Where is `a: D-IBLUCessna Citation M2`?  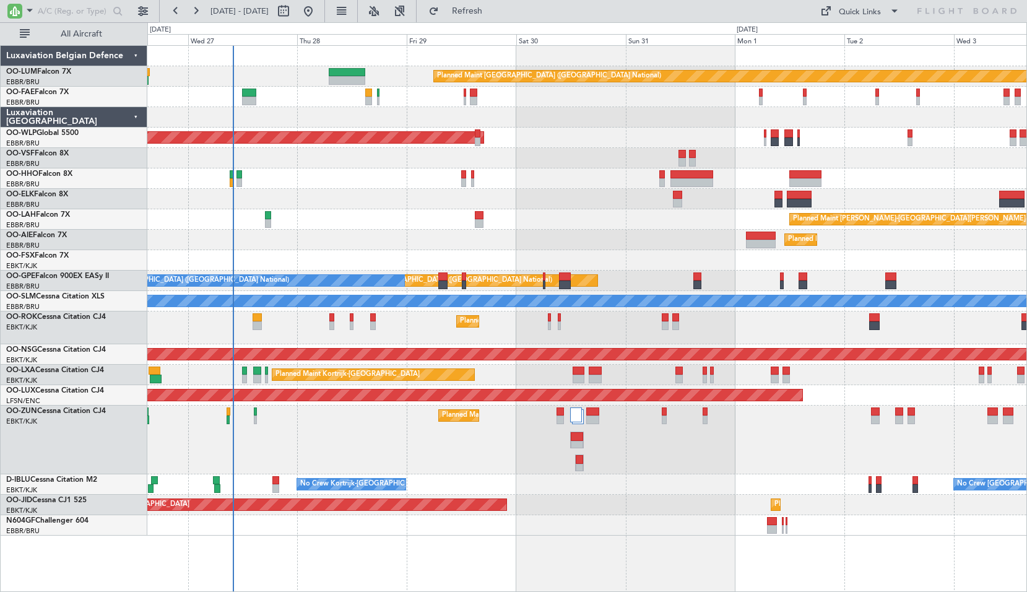 a: D-IBLUCessna Citation M2 is located at coordinates (51, 480).